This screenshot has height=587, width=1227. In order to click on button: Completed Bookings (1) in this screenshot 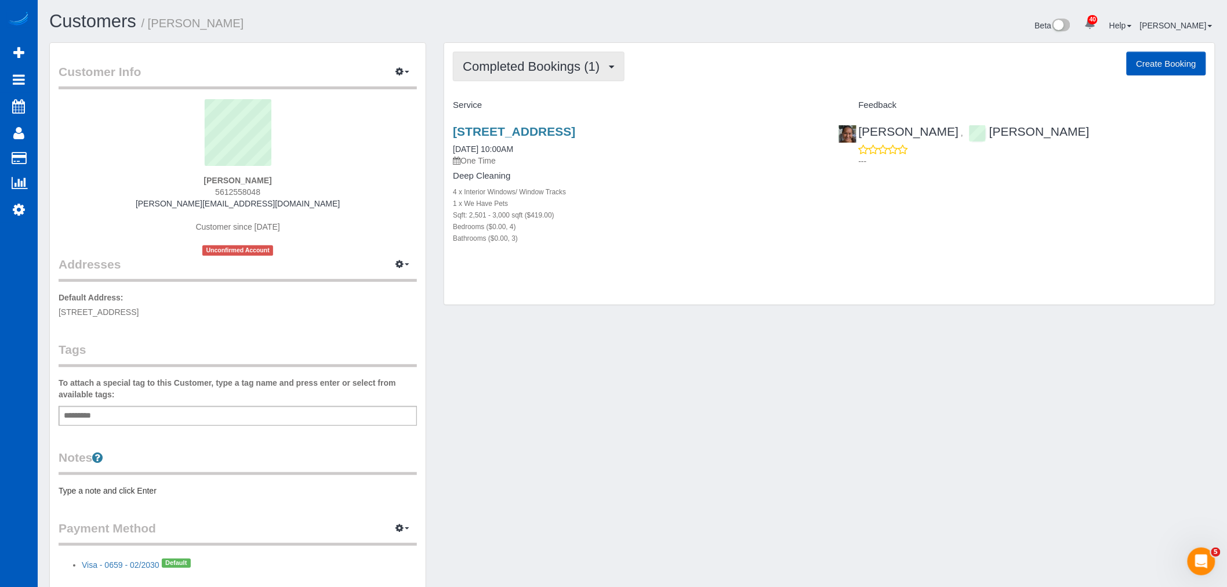, I will do `click(539, 66)`.